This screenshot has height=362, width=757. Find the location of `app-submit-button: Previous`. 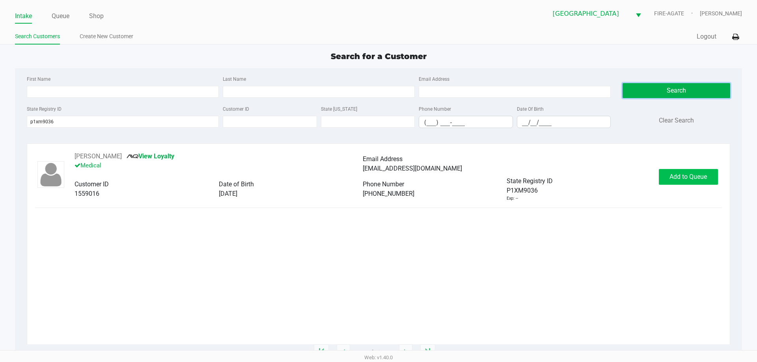

app-submit-button: Previous is located at coordinates (343, 352).